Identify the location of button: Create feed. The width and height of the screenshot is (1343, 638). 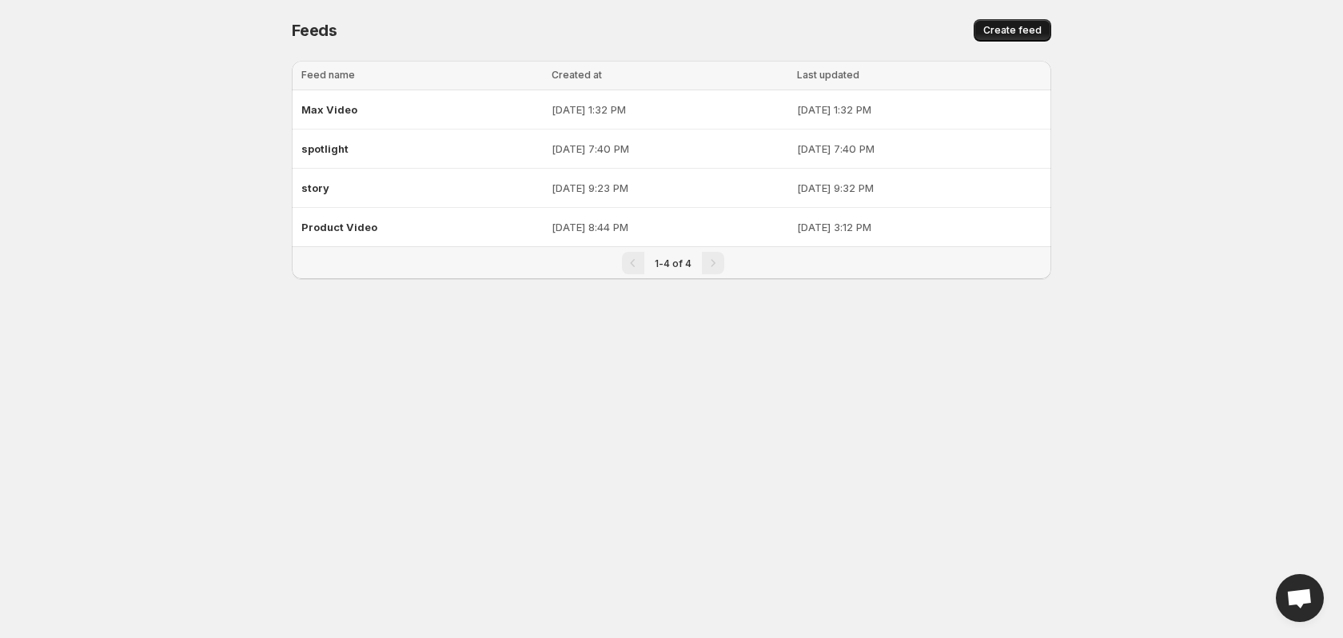
(1012, 30).